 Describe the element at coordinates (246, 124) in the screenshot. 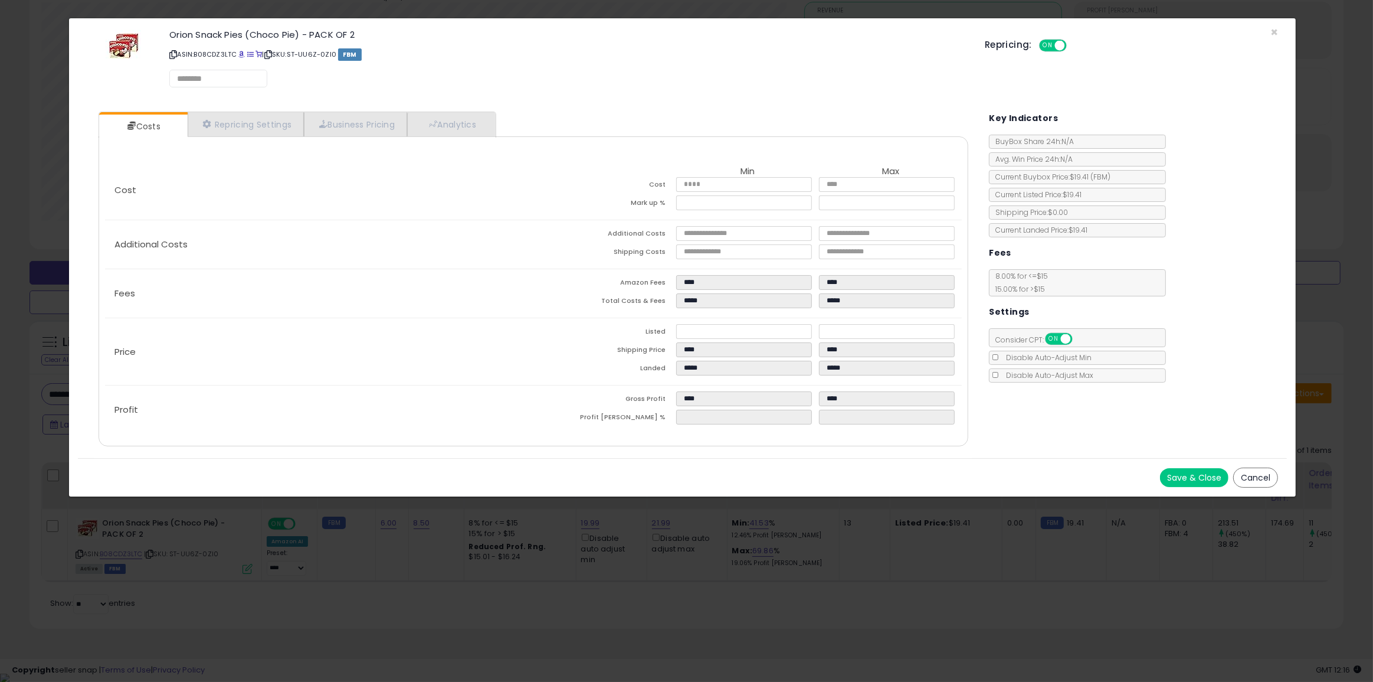

I see `a: Repricing Settings` at that location.